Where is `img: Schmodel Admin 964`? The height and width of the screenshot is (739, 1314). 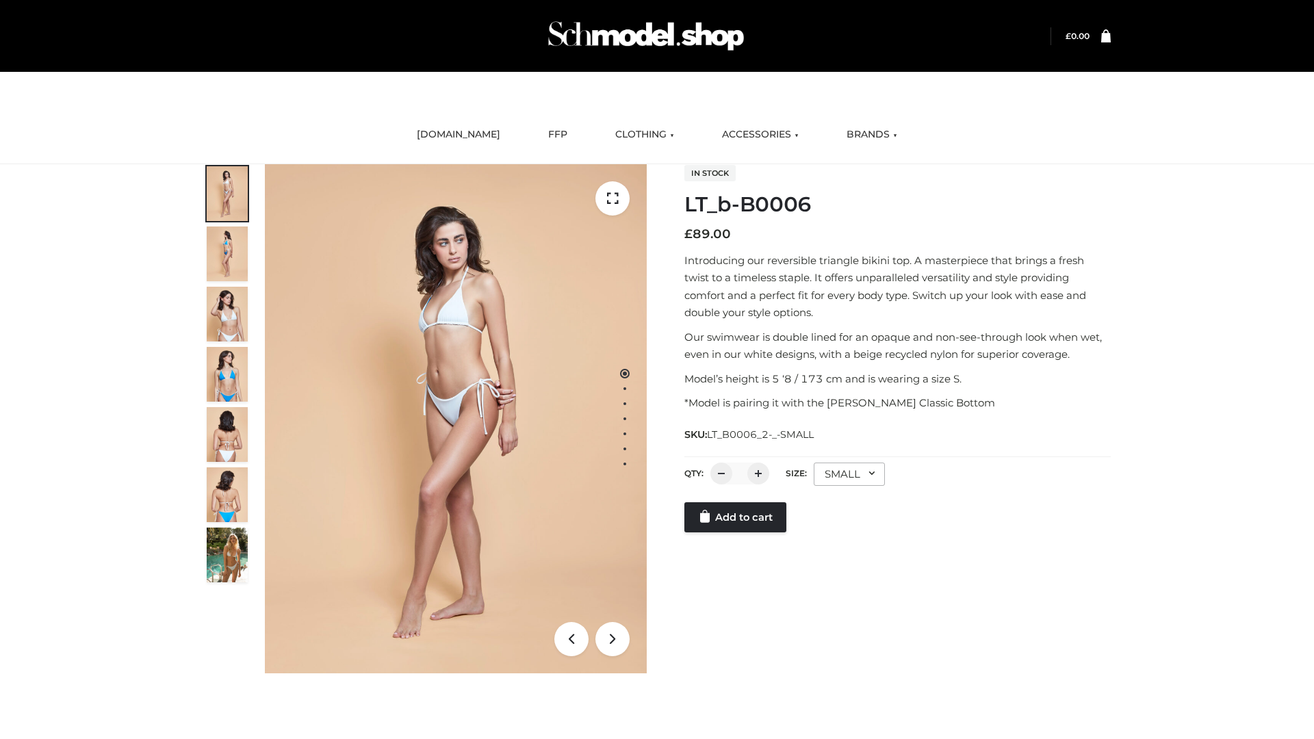 img: Schmodel Admin 964 is located at coordinates (646, 36).